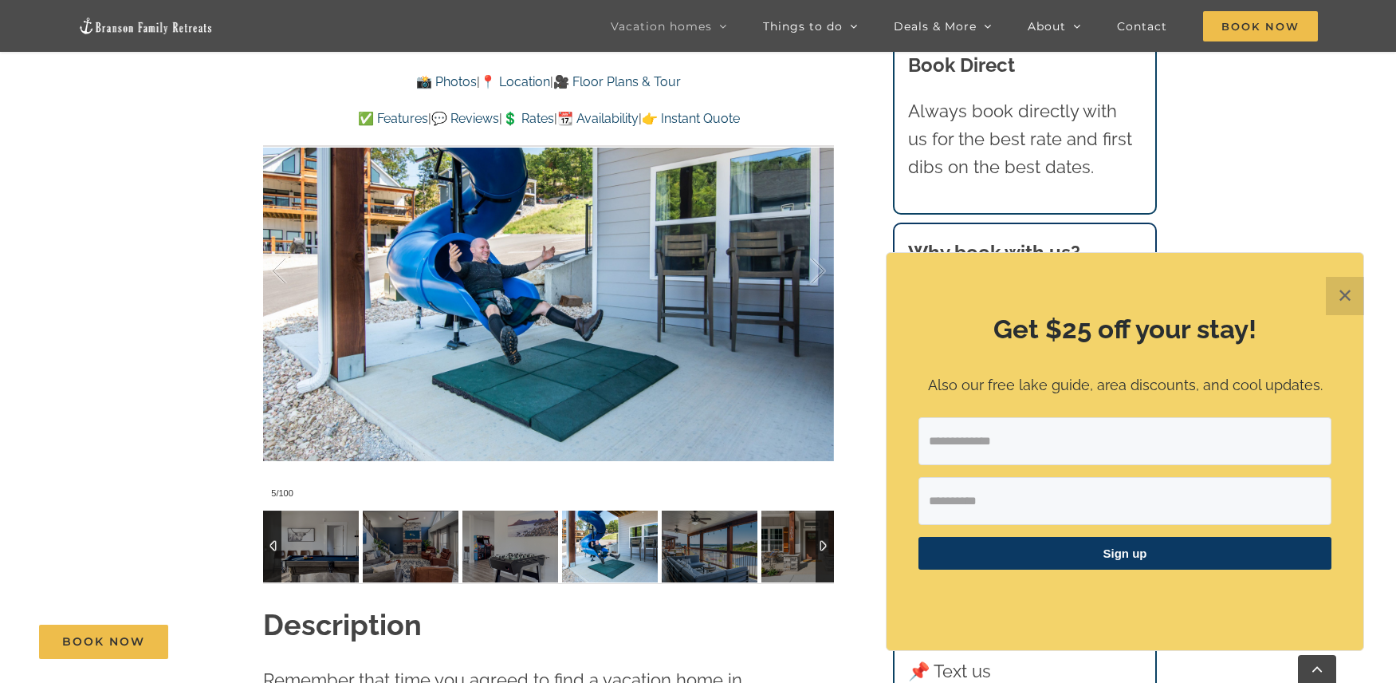 This screenshot has height=683, width=1396. Describe the element at coordinates (1025, 140) in the screenshot. I see `p: Always book directly with us for the best rate and first dibs on the best dates.` at that location.